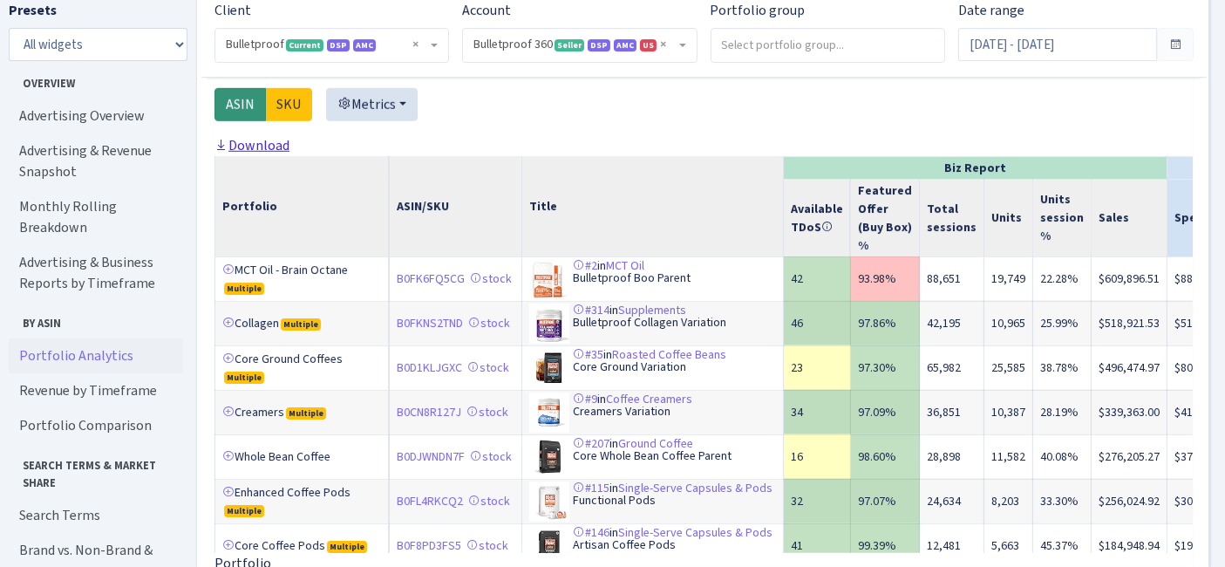 This screenshot has height=567, width=1225. What do you see at coordinates (653, 278) in the screenshot?
I see `td: in Bulletproof Boo Parent` at bounding box center [653, 278].